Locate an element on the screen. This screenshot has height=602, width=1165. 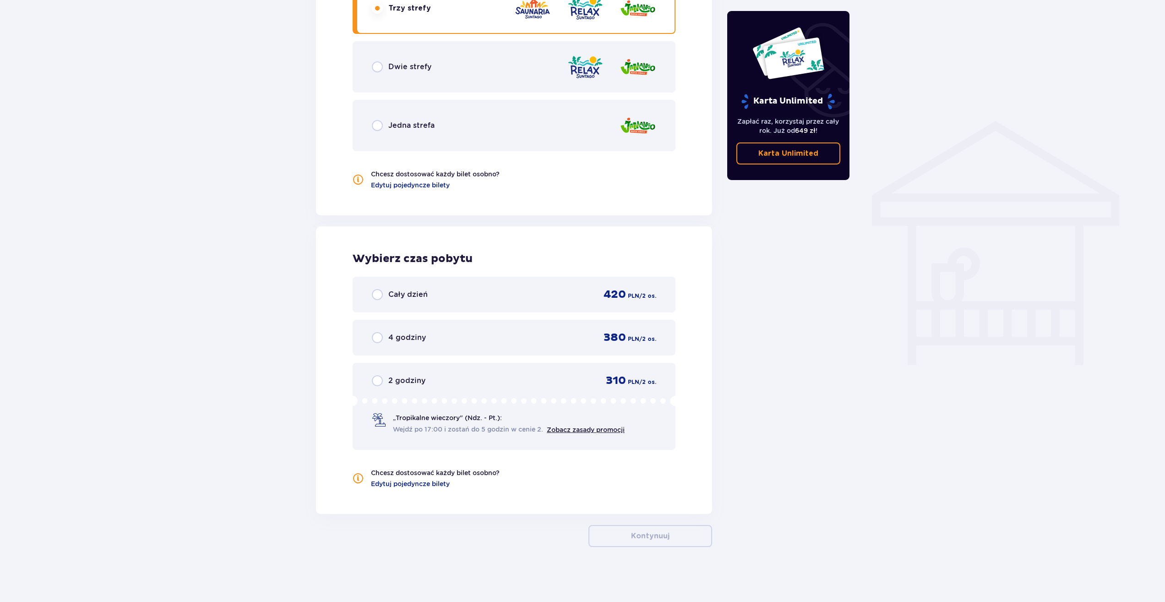
span: 649 zł is located at coordinates (805, 130).